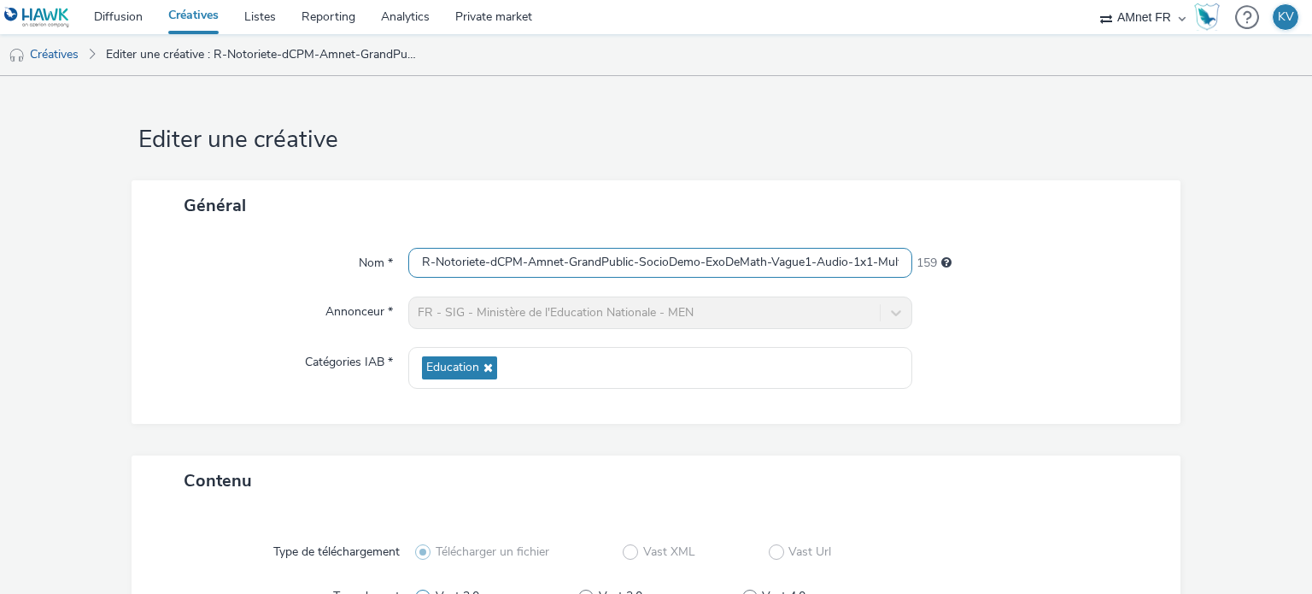  What do you see at coordinates (1207, 17) in the screenshot?
I see `div: Hawk Academy` at bounding box center [1207, 17].